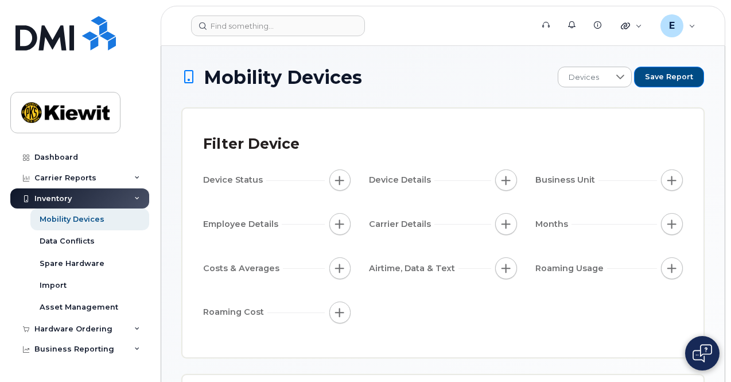  I want to click on button: Save Report, so click(669, 77).